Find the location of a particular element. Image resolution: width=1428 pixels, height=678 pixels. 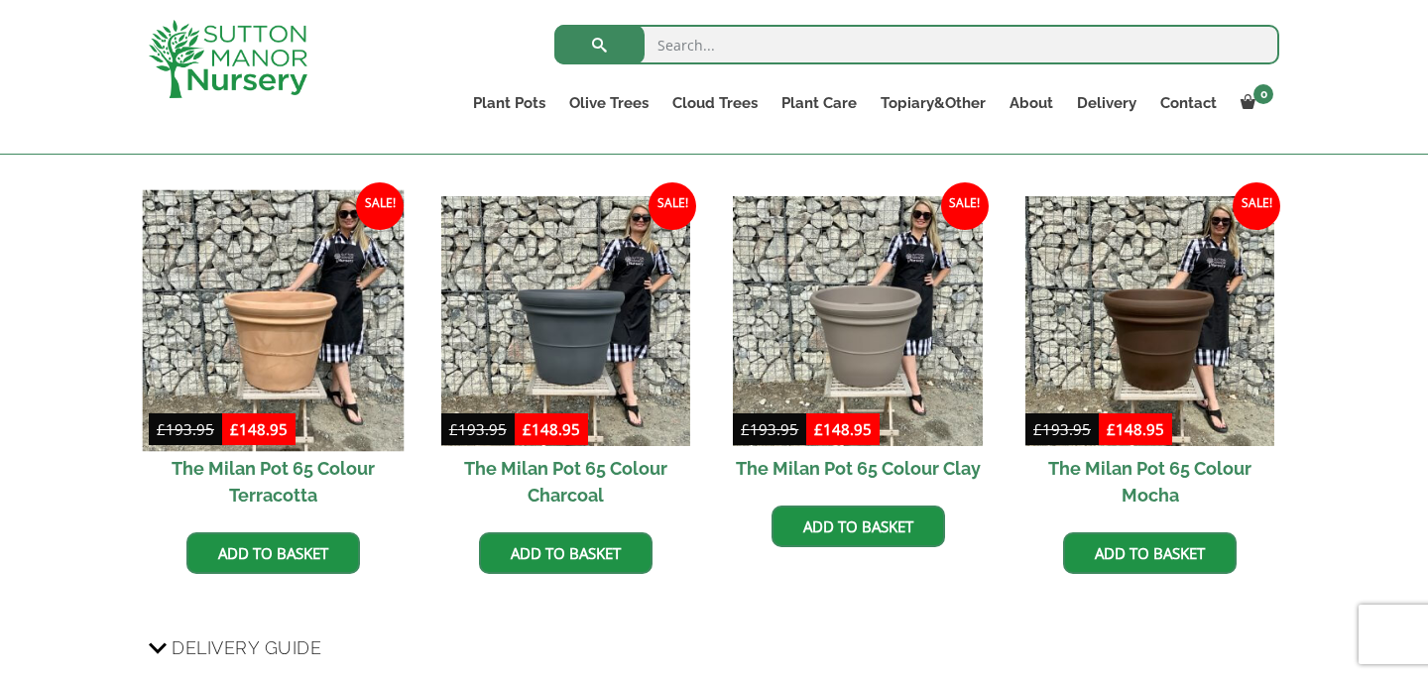

h2: The Milan Pot 65 Colour Mocha is located at coordinates (1149, 482).